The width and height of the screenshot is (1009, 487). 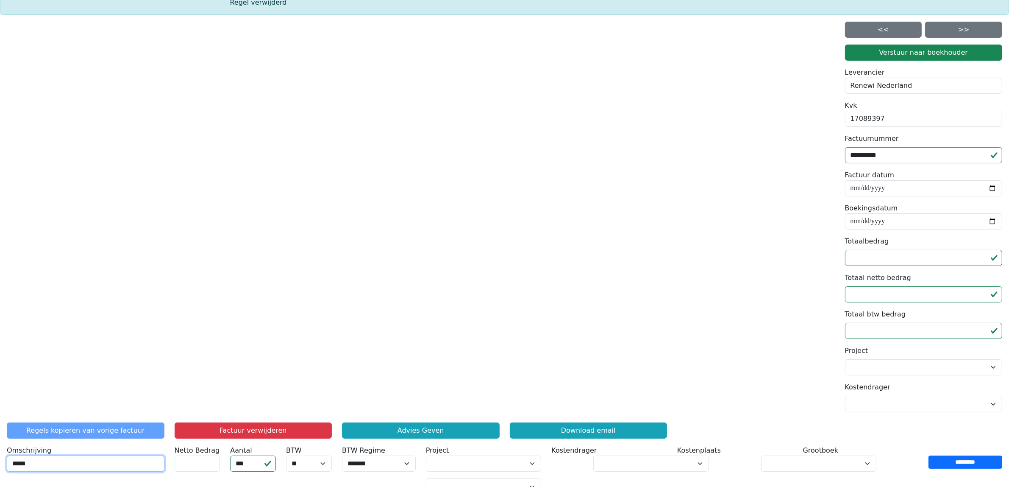 I want to click on label: BTW, so click(x=294, y=450).